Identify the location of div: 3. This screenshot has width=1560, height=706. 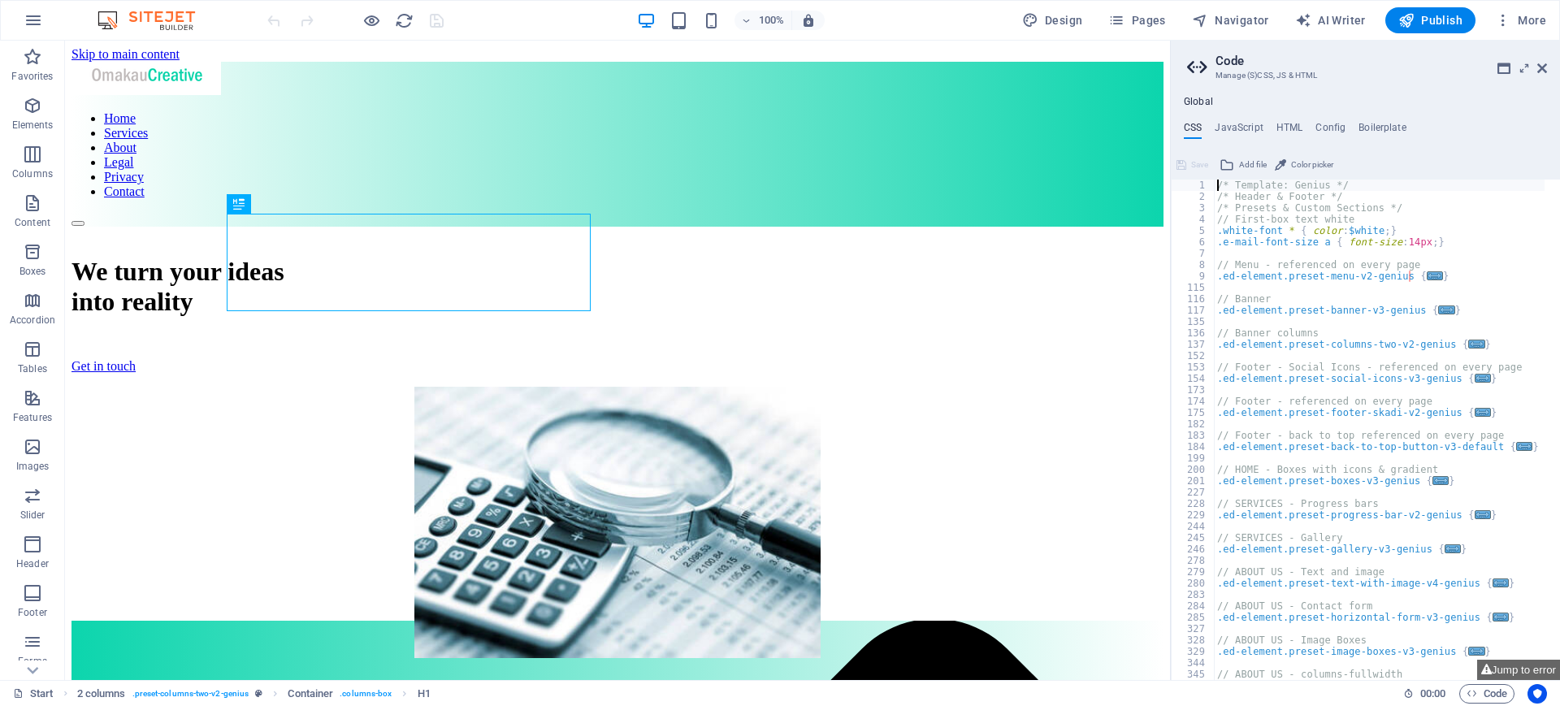
(1193, 208).